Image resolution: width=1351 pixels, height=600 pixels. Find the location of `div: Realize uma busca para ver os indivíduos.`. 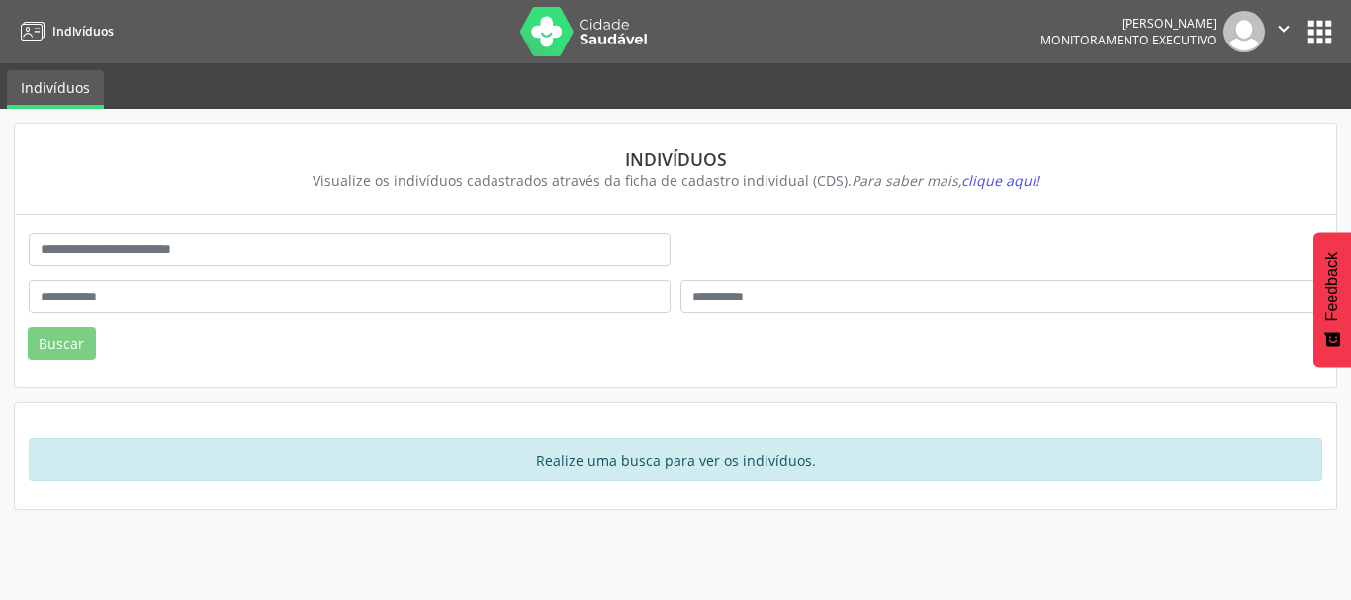

div: Realize uma busca para ver os indivíduos. is located at coordinates (676, 460).